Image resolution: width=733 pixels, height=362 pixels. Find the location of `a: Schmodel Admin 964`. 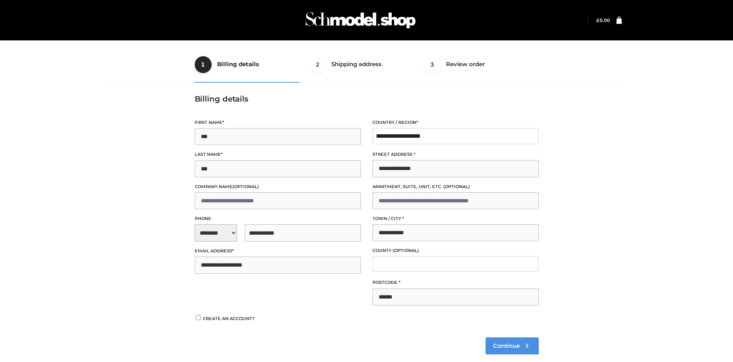

a: Schmodel Admin 964 is located at coordinates (360, 20).